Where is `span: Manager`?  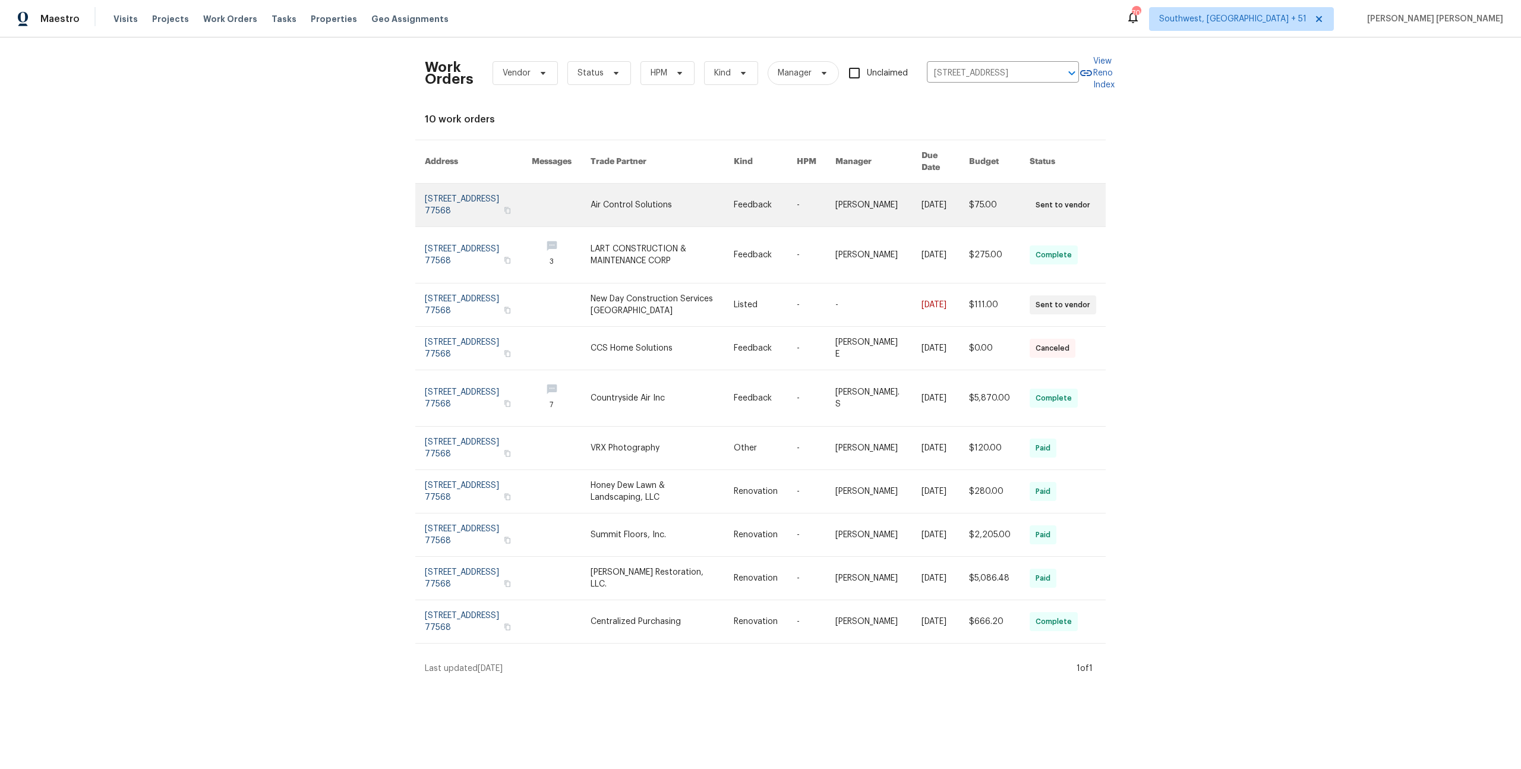
span: Manager is located at coordinates (794, 73).